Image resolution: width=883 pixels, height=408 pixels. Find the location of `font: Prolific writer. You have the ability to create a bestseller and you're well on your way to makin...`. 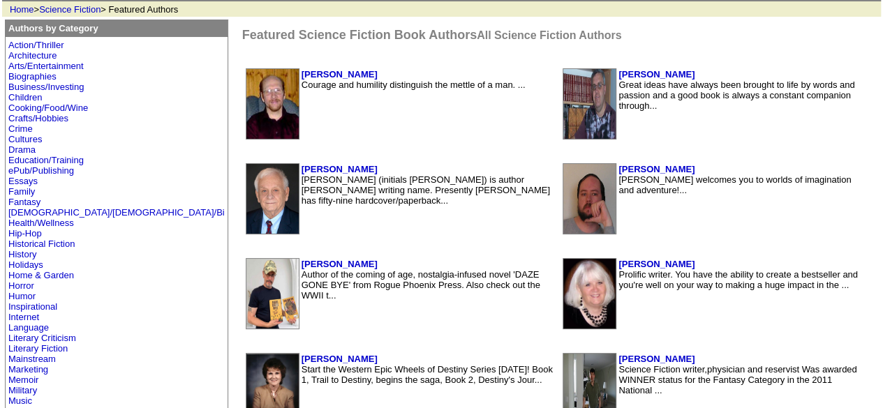

font: Prolific writer. You have the ability to create a bestseller and you're well on your way to makin... is located at coordinates (738, 280).